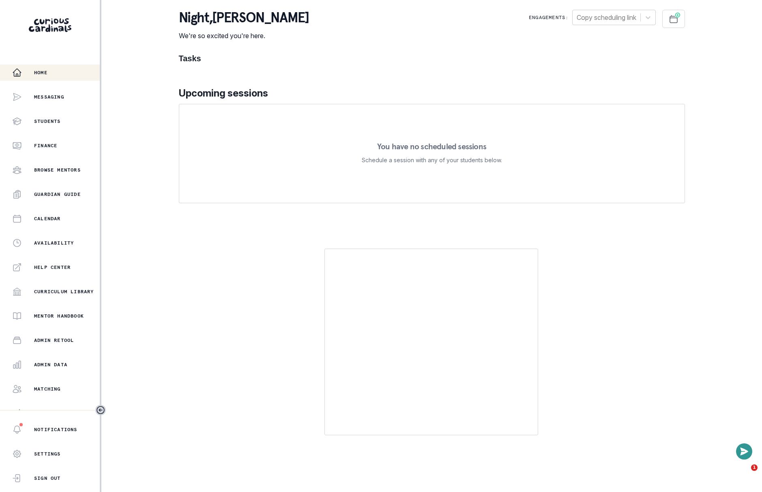 The image size is (762, 492). Describe the element at coordinates (49, 97) in the screenshot. I see `p: Messaging` at that location.